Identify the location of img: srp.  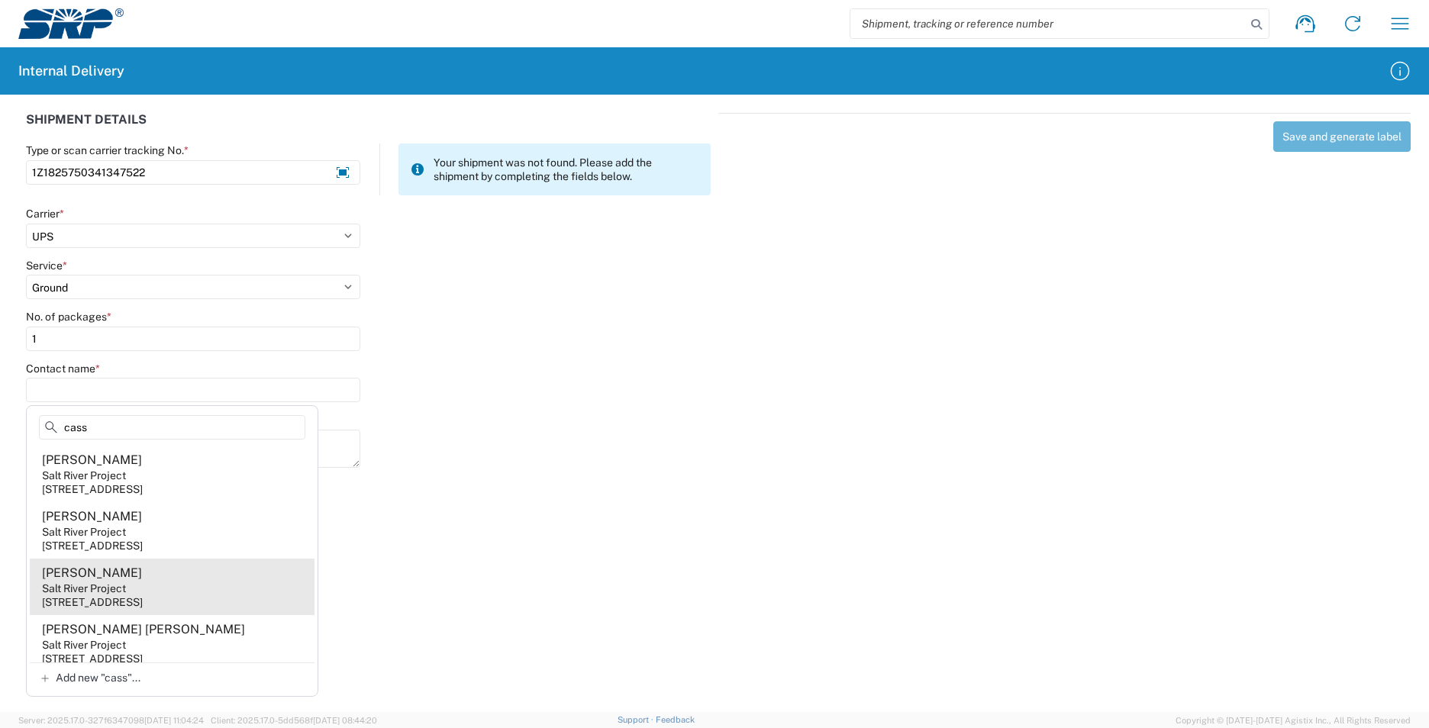
(71, 24).